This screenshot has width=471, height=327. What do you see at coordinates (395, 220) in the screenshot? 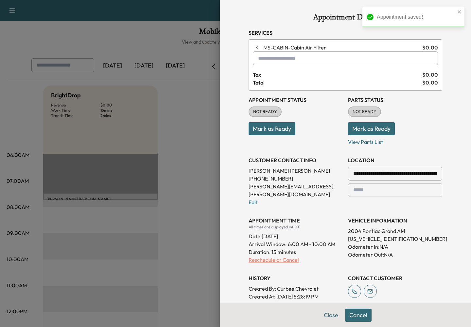
I see `h3: VEHICLE INFORMATION` at bounding box center [395, 220].